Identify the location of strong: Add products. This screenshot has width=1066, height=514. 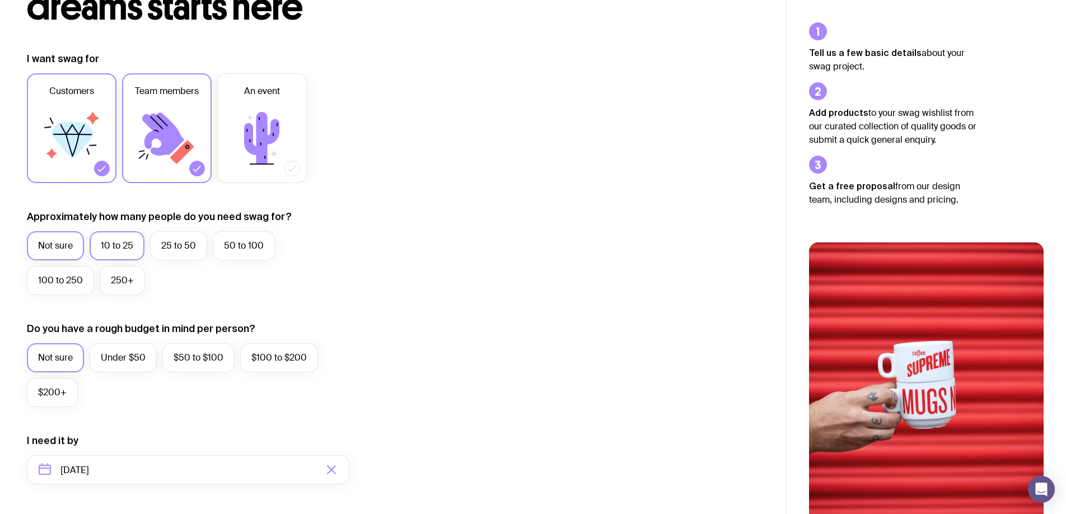
(839, 113).